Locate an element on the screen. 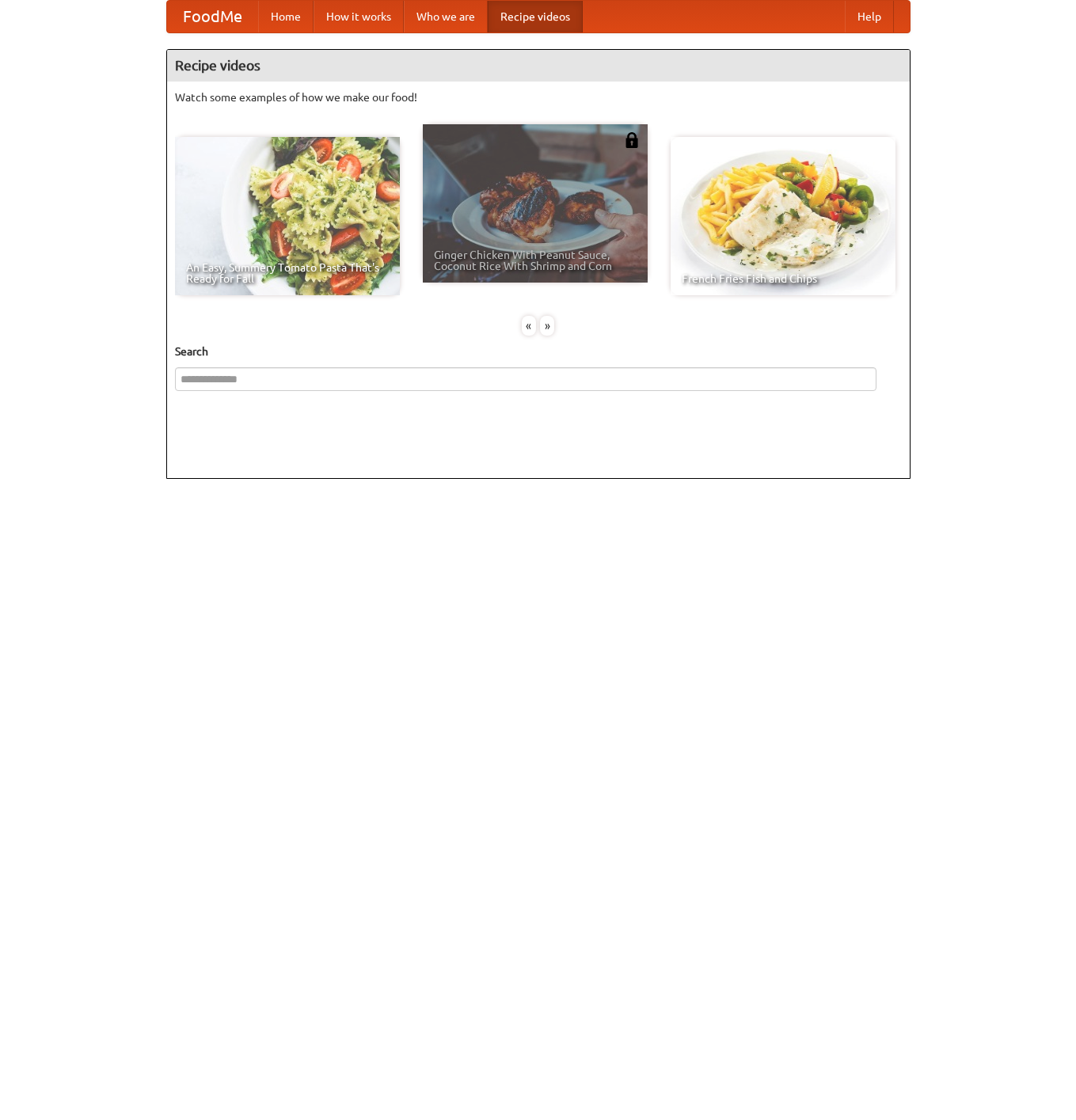  a: Help is located at coordinates (870, 16).